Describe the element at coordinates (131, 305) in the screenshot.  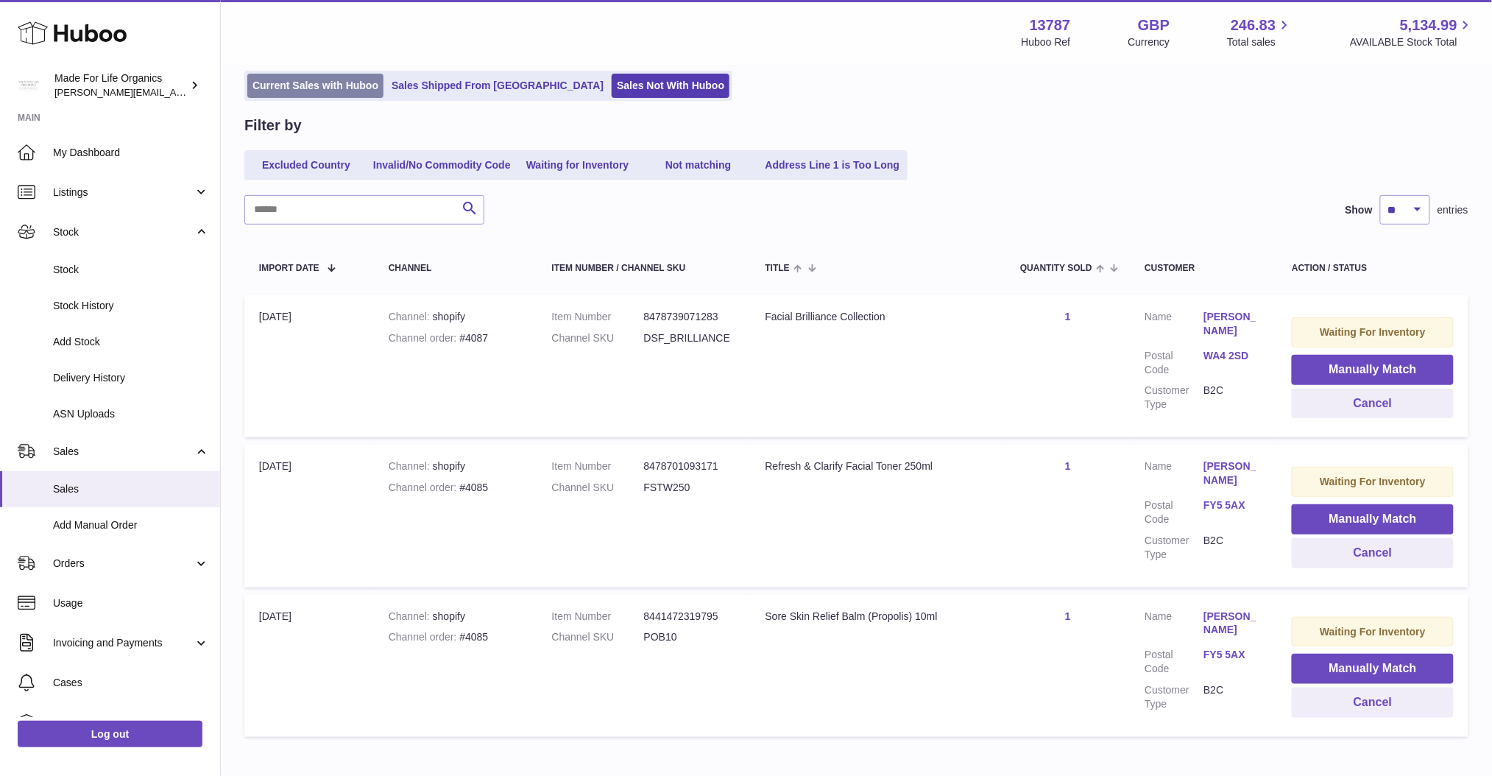
I see `span: Stock History` at that location.